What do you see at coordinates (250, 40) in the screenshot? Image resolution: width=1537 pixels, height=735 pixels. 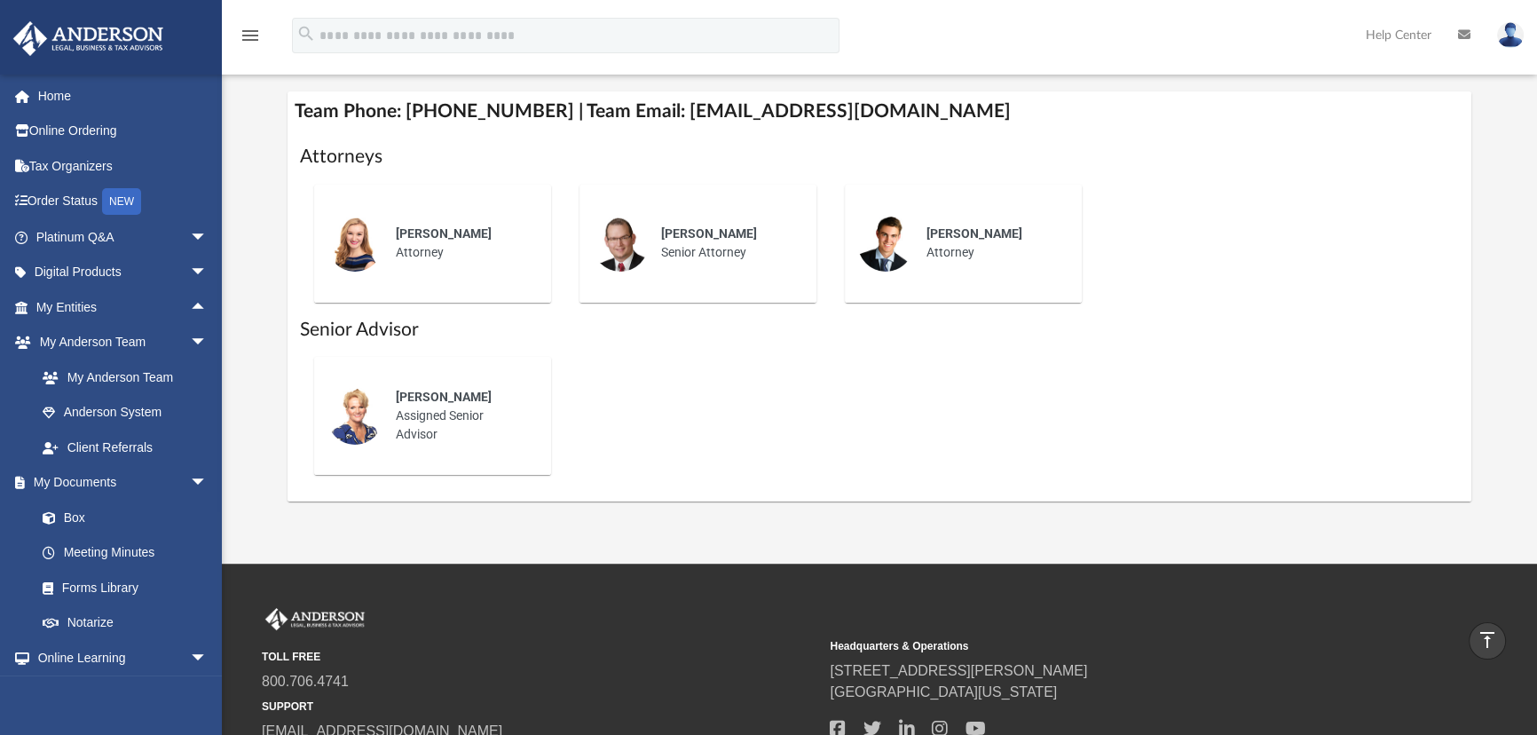 I see `a: menu` at bounding box center [250, 40].